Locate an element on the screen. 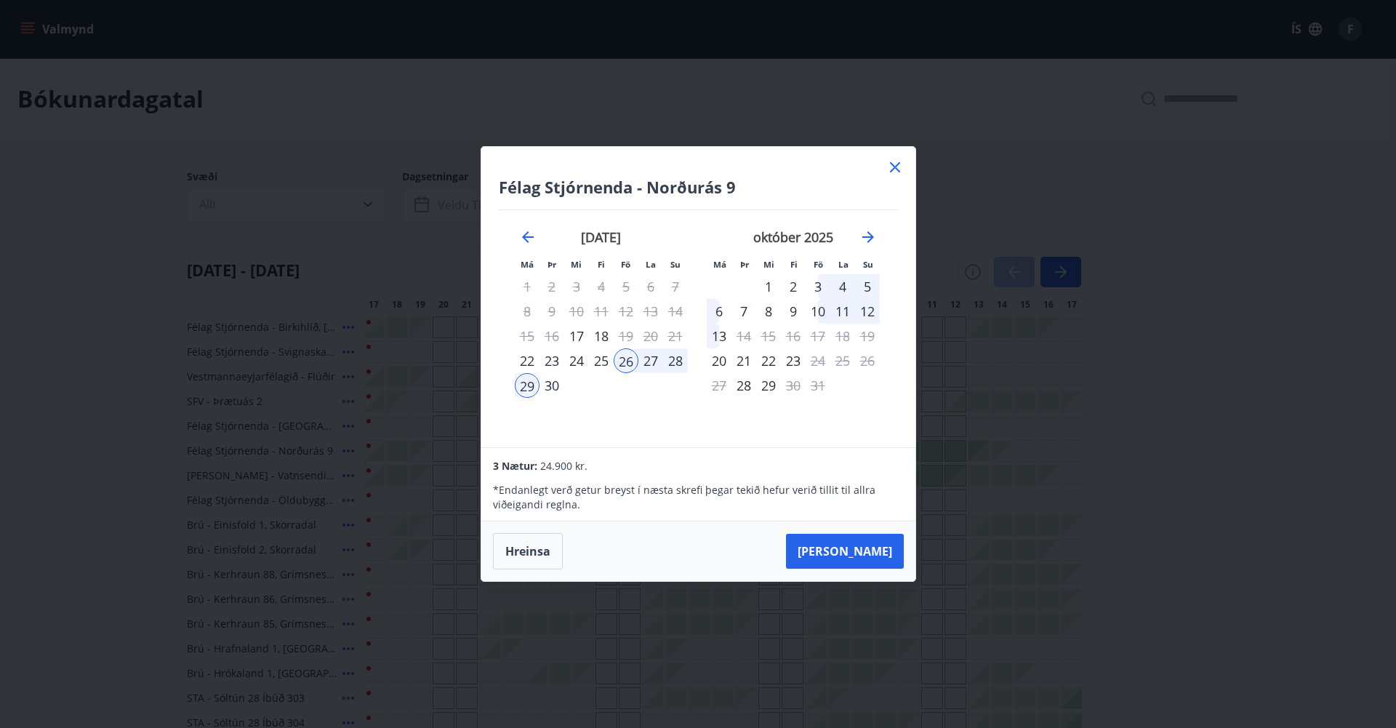 The height and width of the screenshot is (728, 1396). div: Calendar is located at coordinates (698, 320).